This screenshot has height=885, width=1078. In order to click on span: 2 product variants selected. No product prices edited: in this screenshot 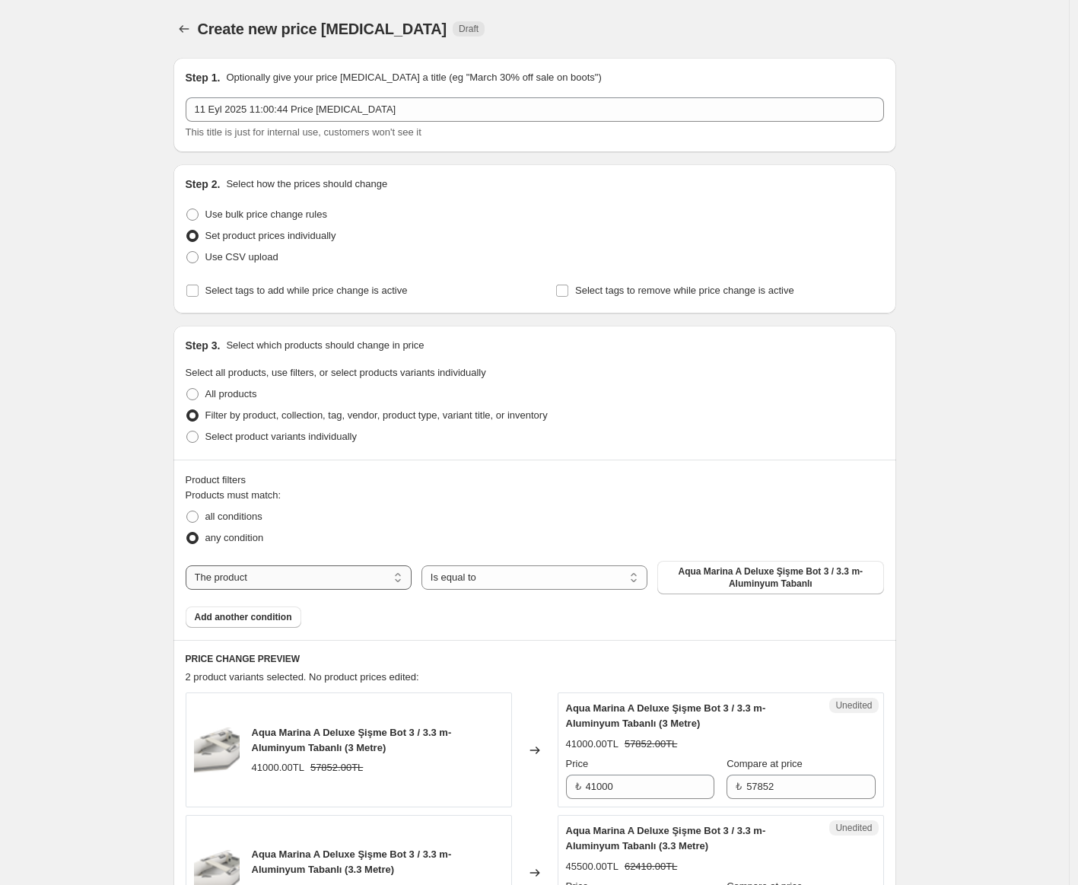, I will do `click(302, 676)`.